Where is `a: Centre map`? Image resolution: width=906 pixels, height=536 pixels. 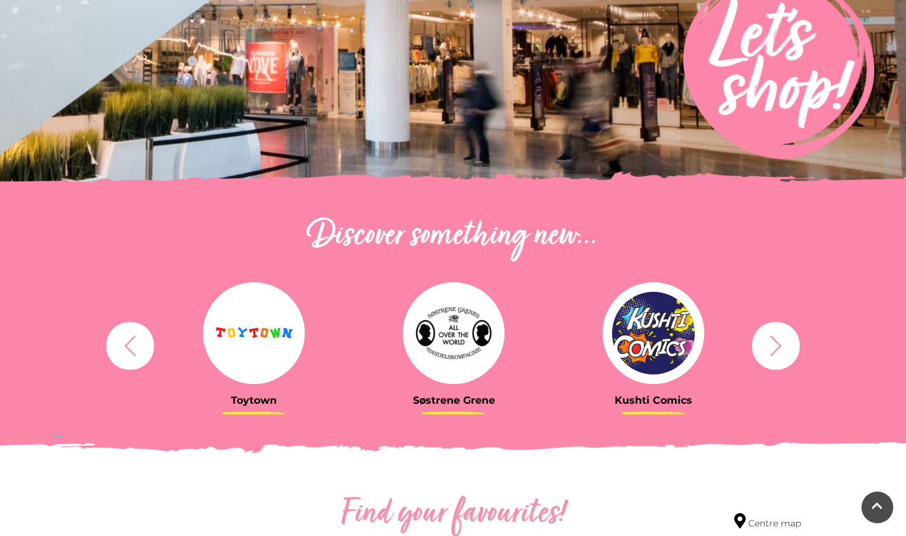 a: Centre map is located at coordinates (767, 521).